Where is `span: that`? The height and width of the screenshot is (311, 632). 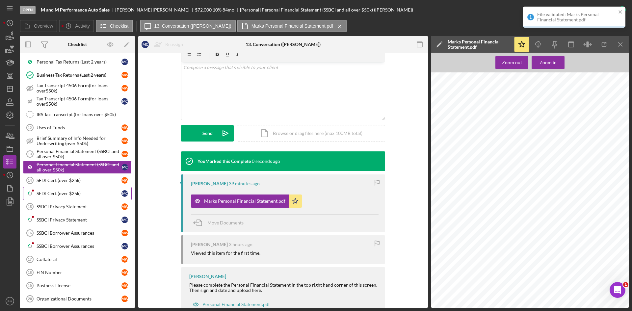 span: that is located at coordinates (471, 121).